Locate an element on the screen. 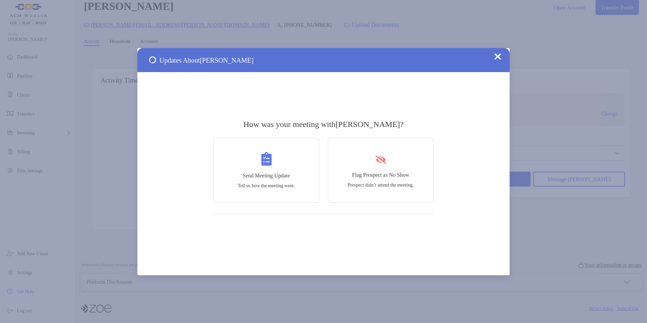 The image size is (647, 323). p: Prospect didn’t attend the meeting. is located at coordinates (380, 185).